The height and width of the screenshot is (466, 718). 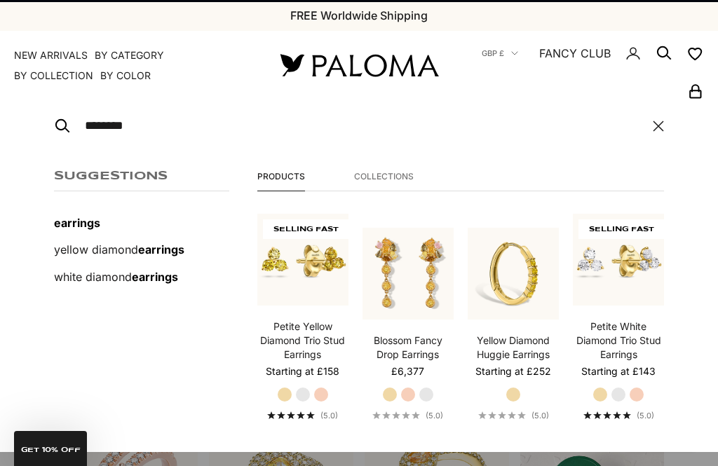 What do you see at coordinates (588, 65) in the screenshot?
I see `nav: Secondary navigation` at bounding box center [588, 65].